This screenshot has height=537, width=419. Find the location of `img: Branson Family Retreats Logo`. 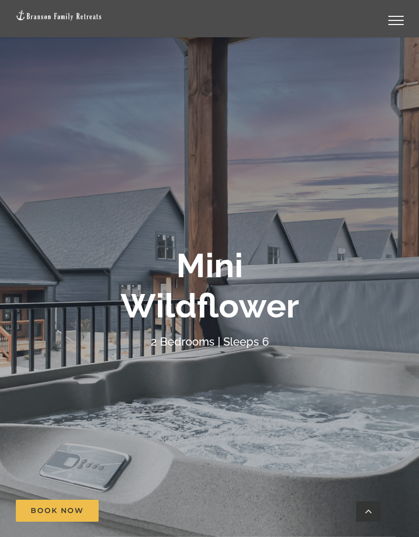

img: Branson Family Retreats Logo is located at coordinates (59, 15).